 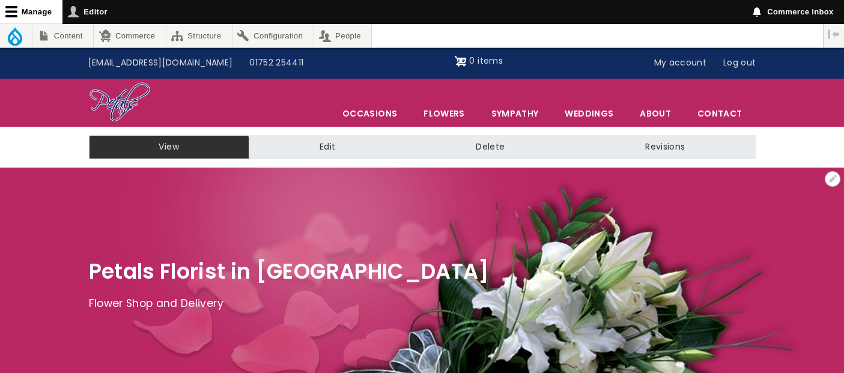 What do you see at coordinates (665, 147) in the screenshot?
I see `a: Revisions` at bounding box center [665, 147].